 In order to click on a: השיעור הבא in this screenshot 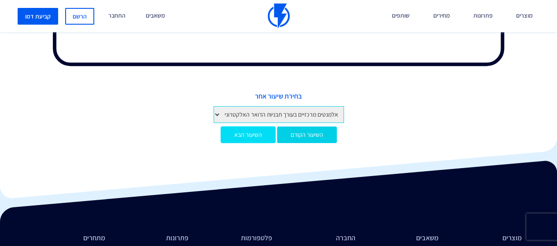, I will do `click(248, 135)`.